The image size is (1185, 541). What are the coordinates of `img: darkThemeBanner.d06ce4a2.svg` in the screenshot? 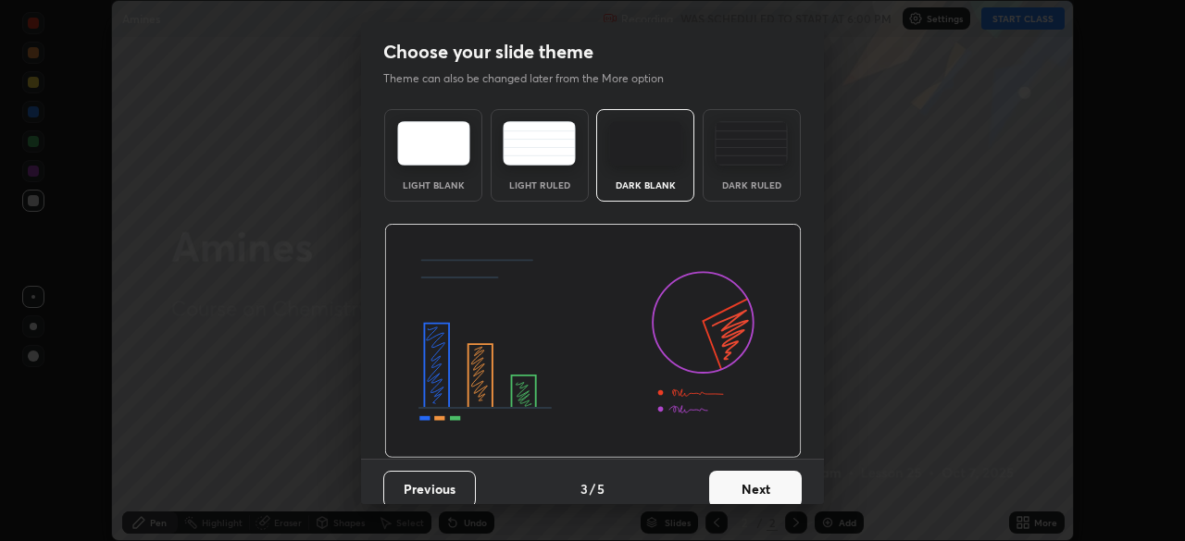 It's located at (592, 341).